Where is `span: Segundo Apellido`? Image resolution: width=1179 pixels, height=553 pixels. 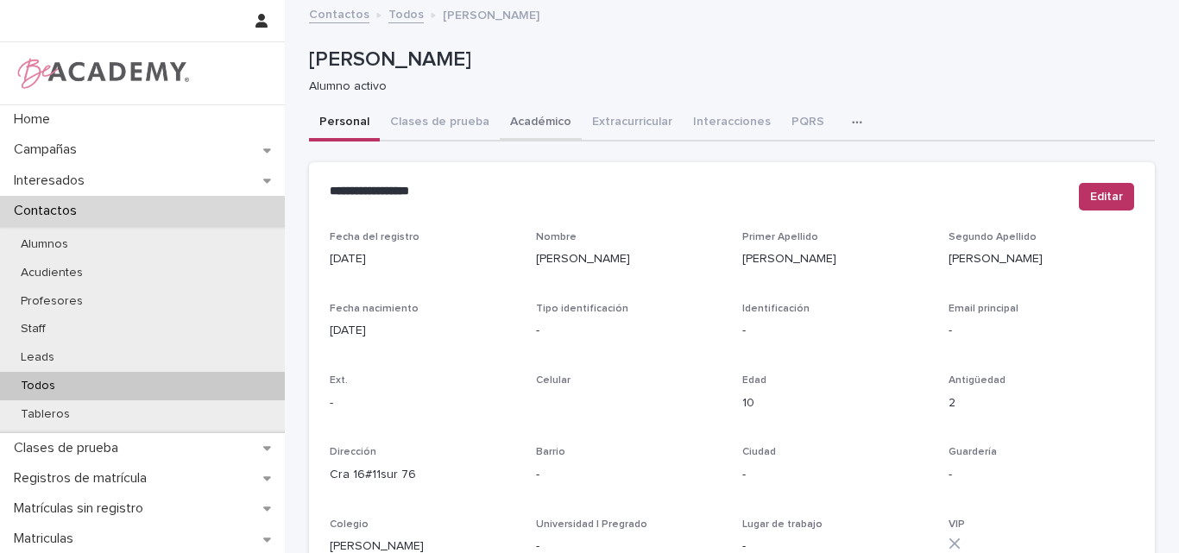
span: Segundo Apellido is located at coordinates (993, 237).